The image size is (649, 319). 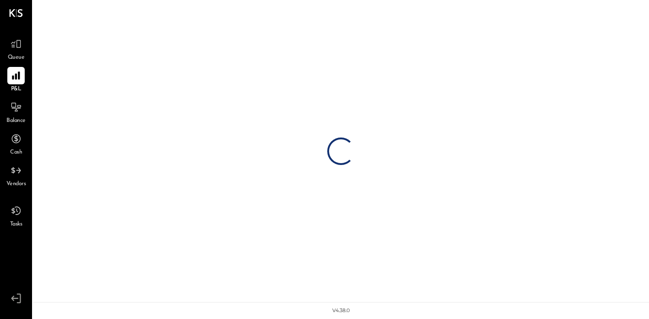 What do you see at coordinates (16, 121) in the screenshot?
I see `span: Balance` at bounding box center [16, 121].